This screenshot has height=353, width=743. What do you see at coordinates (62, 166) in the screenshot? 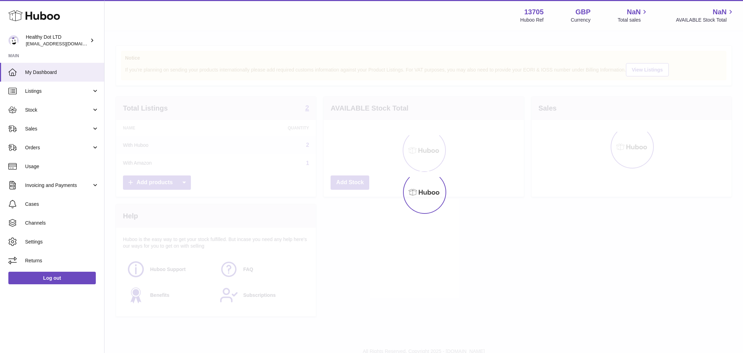
I see `span: Usage` at bounding box center [62, 166].